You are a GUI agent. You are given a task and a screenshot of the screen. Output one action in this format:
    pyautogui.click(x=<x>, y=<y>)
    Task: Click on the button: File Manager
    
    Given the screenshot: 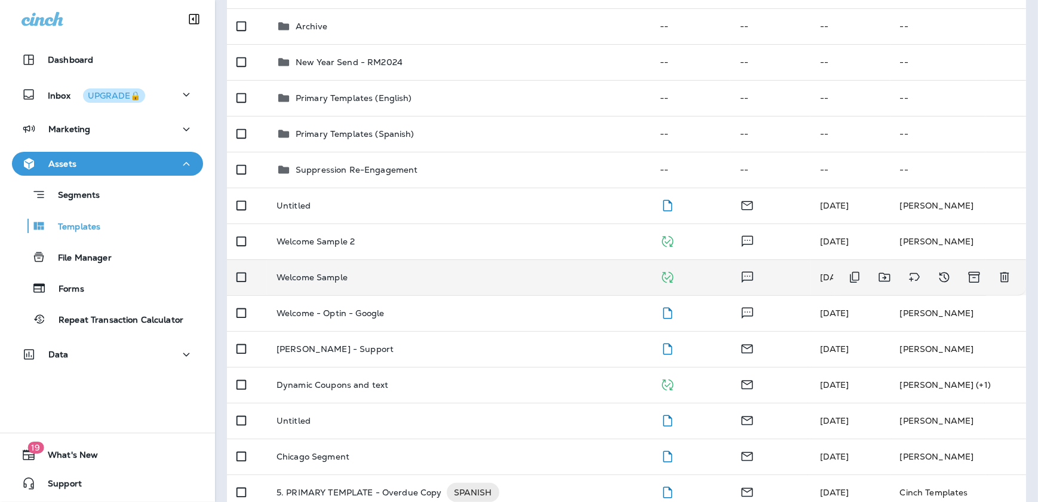 What is the action you would take?
    pyautogui.click(x=108, y=257)
    